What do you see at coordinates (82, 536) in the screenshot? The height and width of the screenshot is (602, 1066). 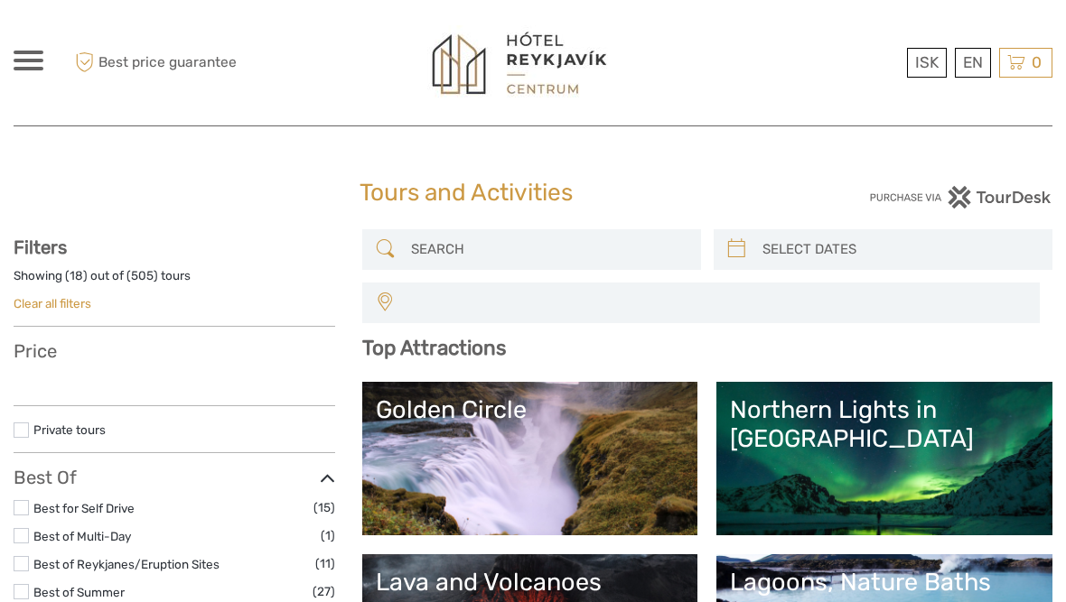 I see `a: Best of Multi-Day` at bounding box center [82, 536].